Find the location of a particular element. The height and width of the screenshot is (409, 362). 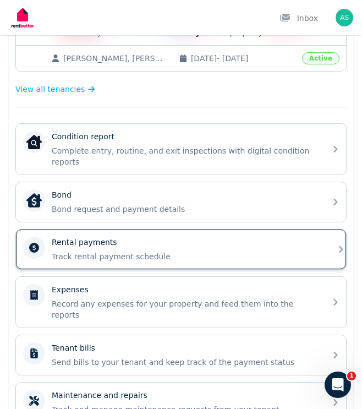

a: Rental paymentsTrack rental payment schedule is located at coordinates (181, 249).